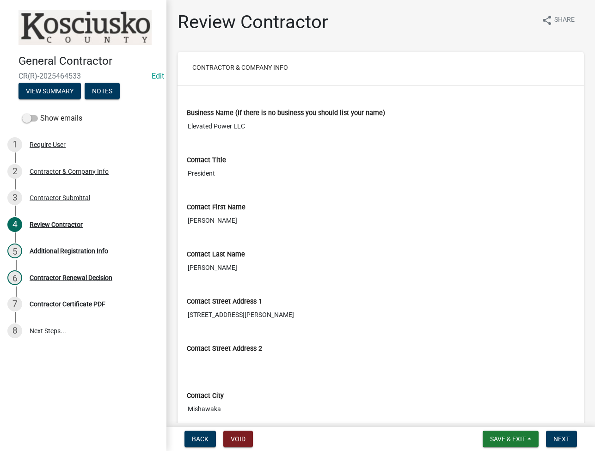 The width and height of the screenshot is (595, 451). What do you see at coordinates (510, 439) in the screenshot?
I see `button: Save & Exit` at bounding box center [510, 439].